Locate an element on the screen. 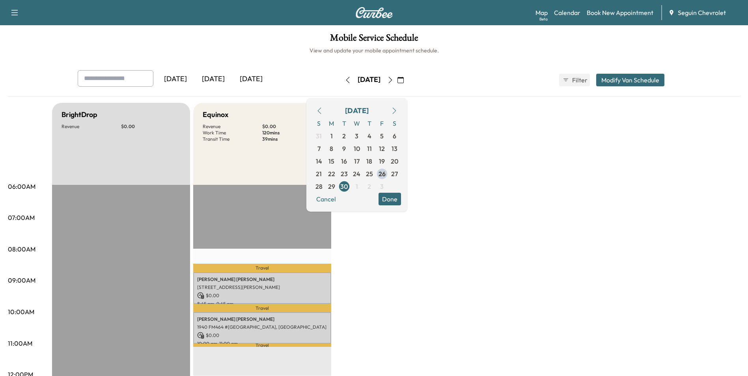  a: MapBeta is located at coordinates (542, 13).